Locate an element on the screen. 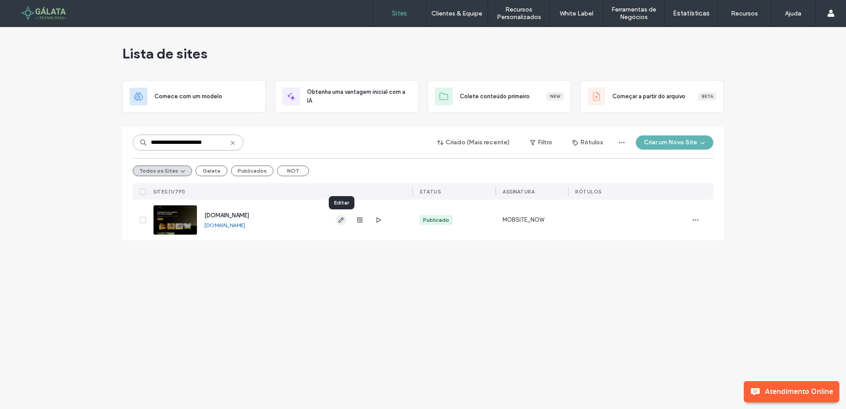 This screenshot has height=409, width=846. button: Galata is located at coordinates (211, 171).